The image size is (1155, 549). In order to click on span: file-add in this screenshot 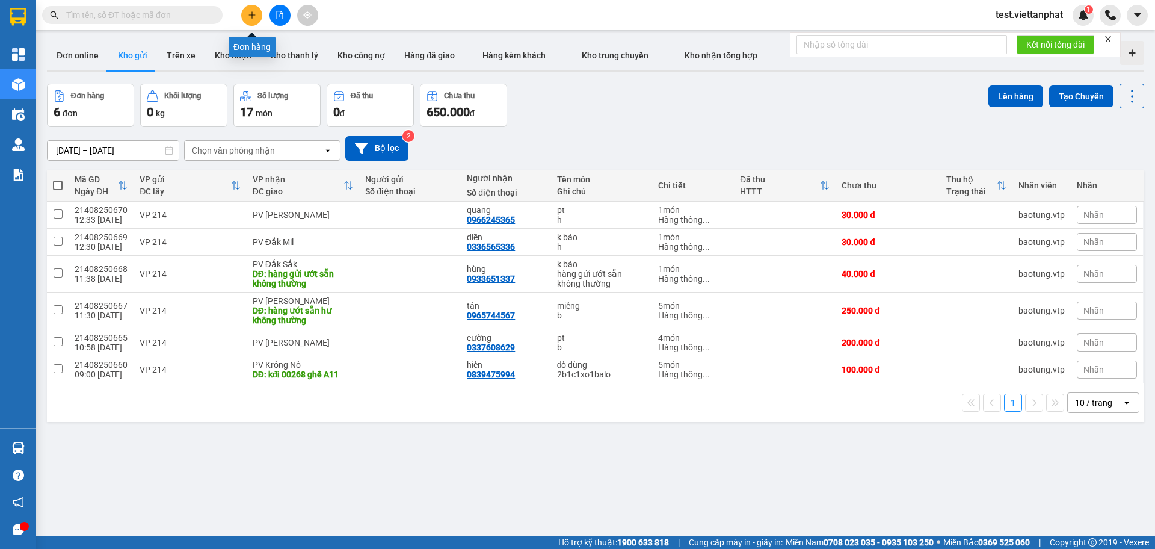, I will do `click(280, 15)`.